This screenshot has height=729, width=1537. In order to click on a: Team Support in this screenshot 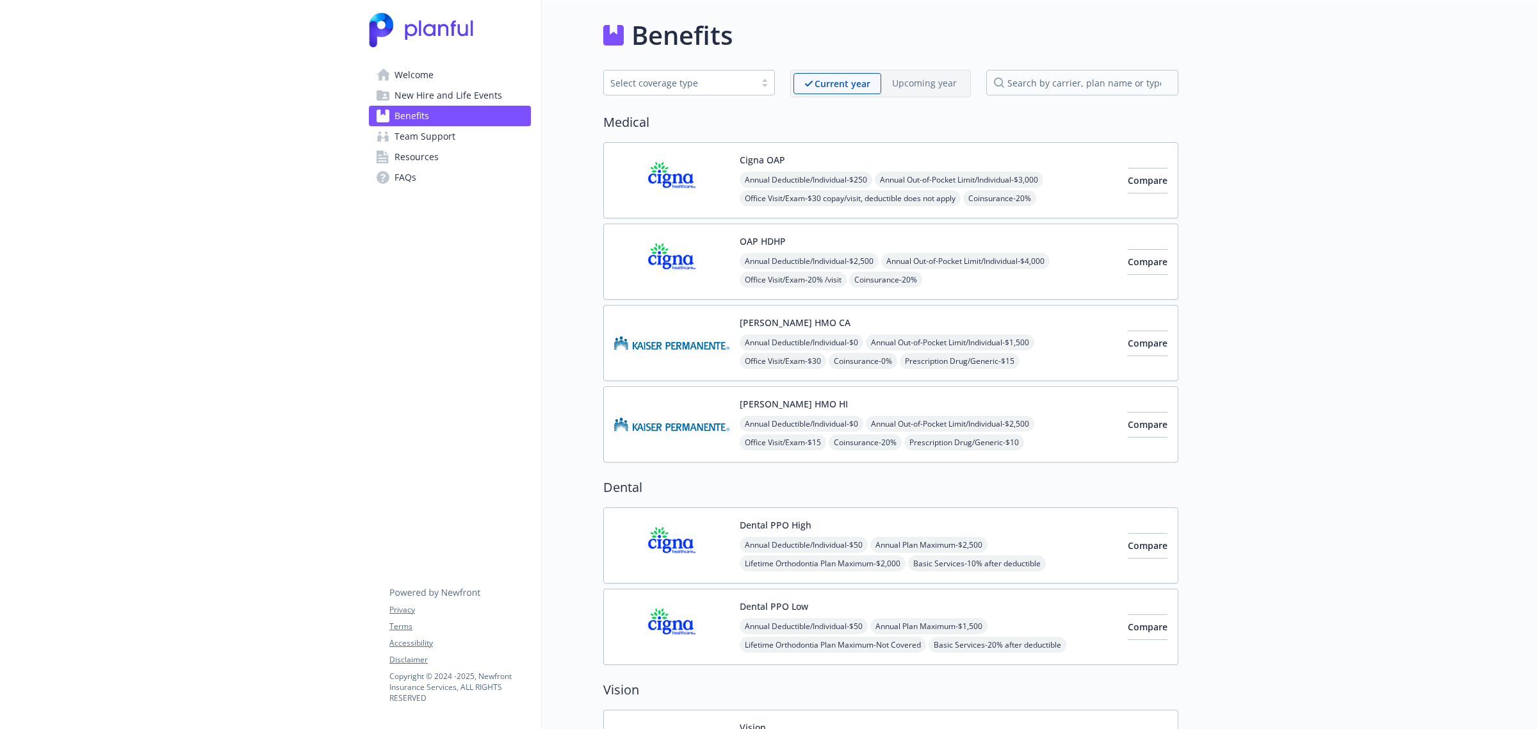, I will do `click(450, 136)`.